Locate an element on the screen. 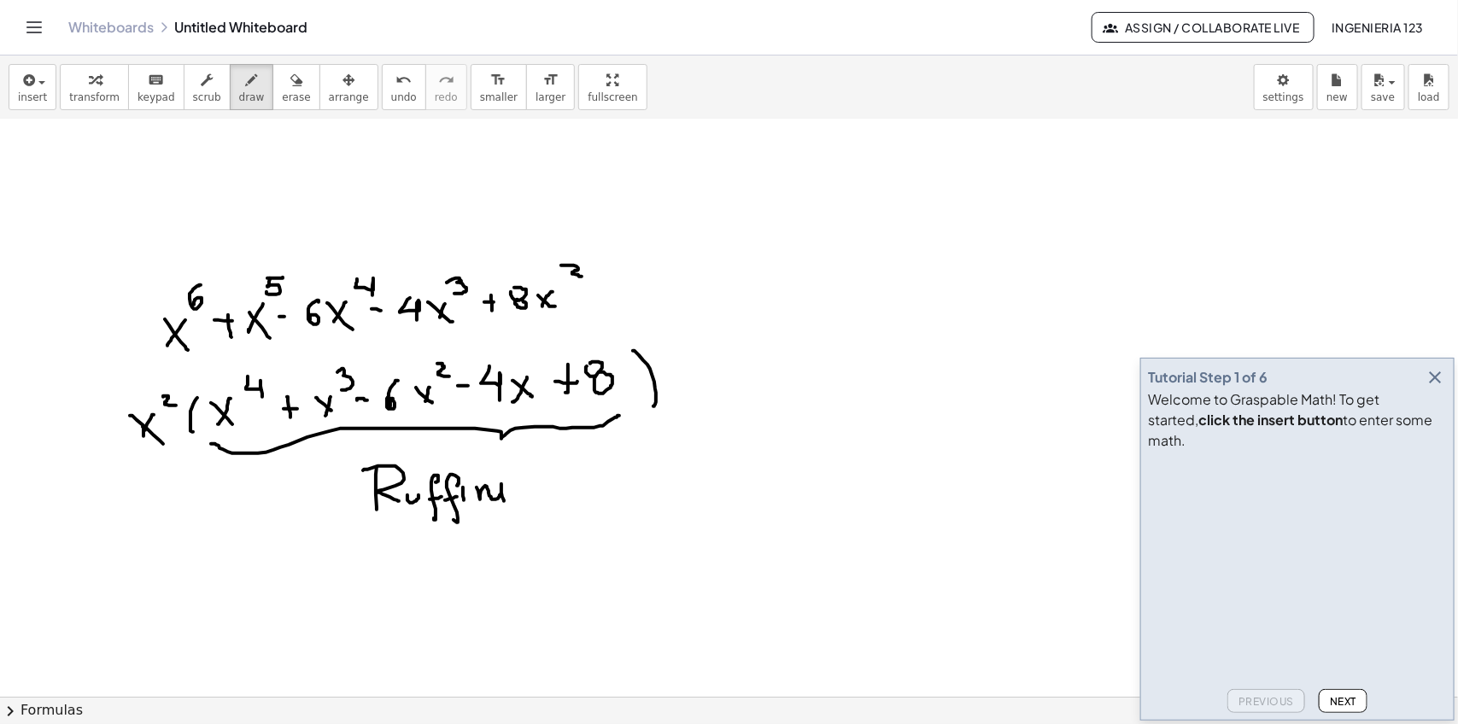 The width and height of the screenshot is (1458, 724). span: Assign / Collaborate Live is located at coordinates (1202, 27).